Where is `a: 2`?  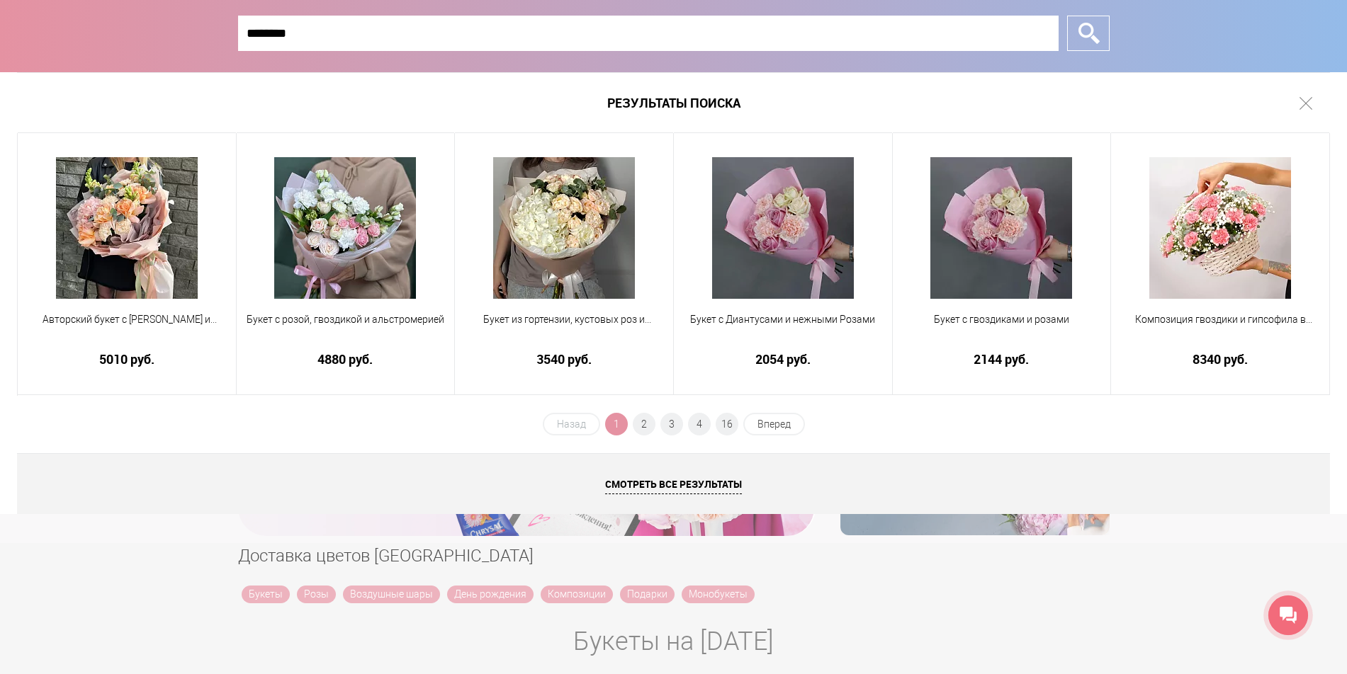
a: 2 is located at coordinates (644, 424).